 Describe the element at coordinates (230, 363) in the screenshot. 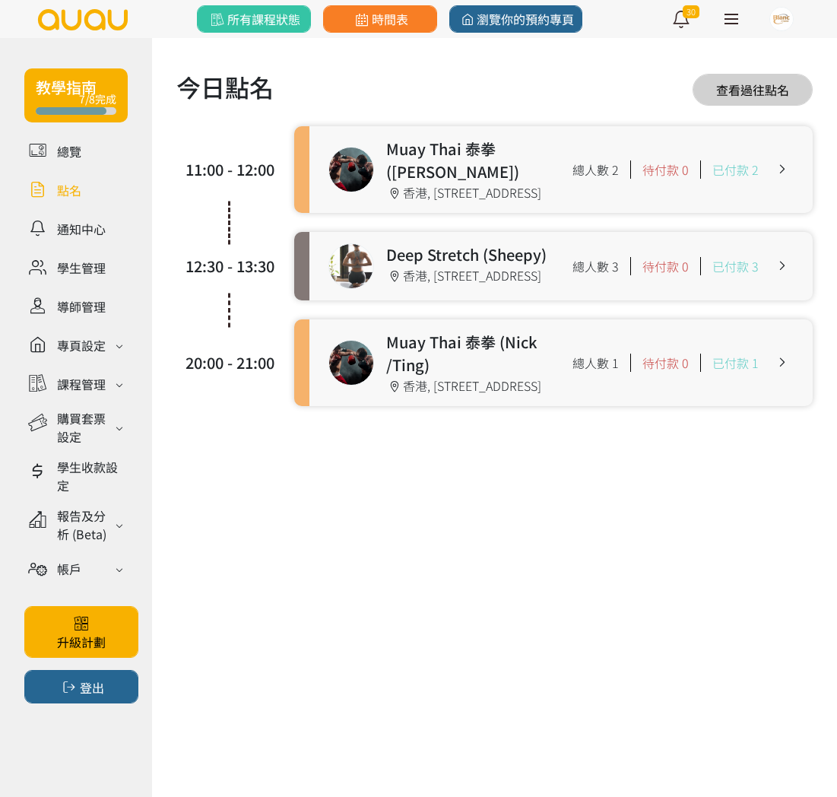

I see `div: 20:00 - 21:00` at that location.